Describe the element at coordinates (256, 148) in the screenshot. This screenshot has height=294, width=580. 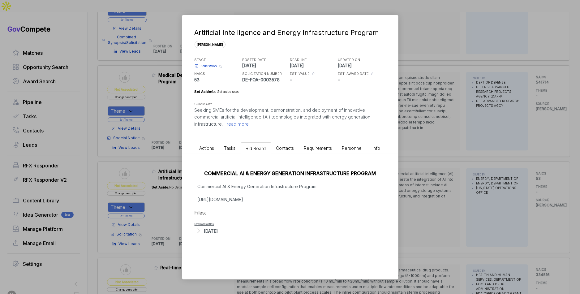
I see `span: Bid Board` at that location.